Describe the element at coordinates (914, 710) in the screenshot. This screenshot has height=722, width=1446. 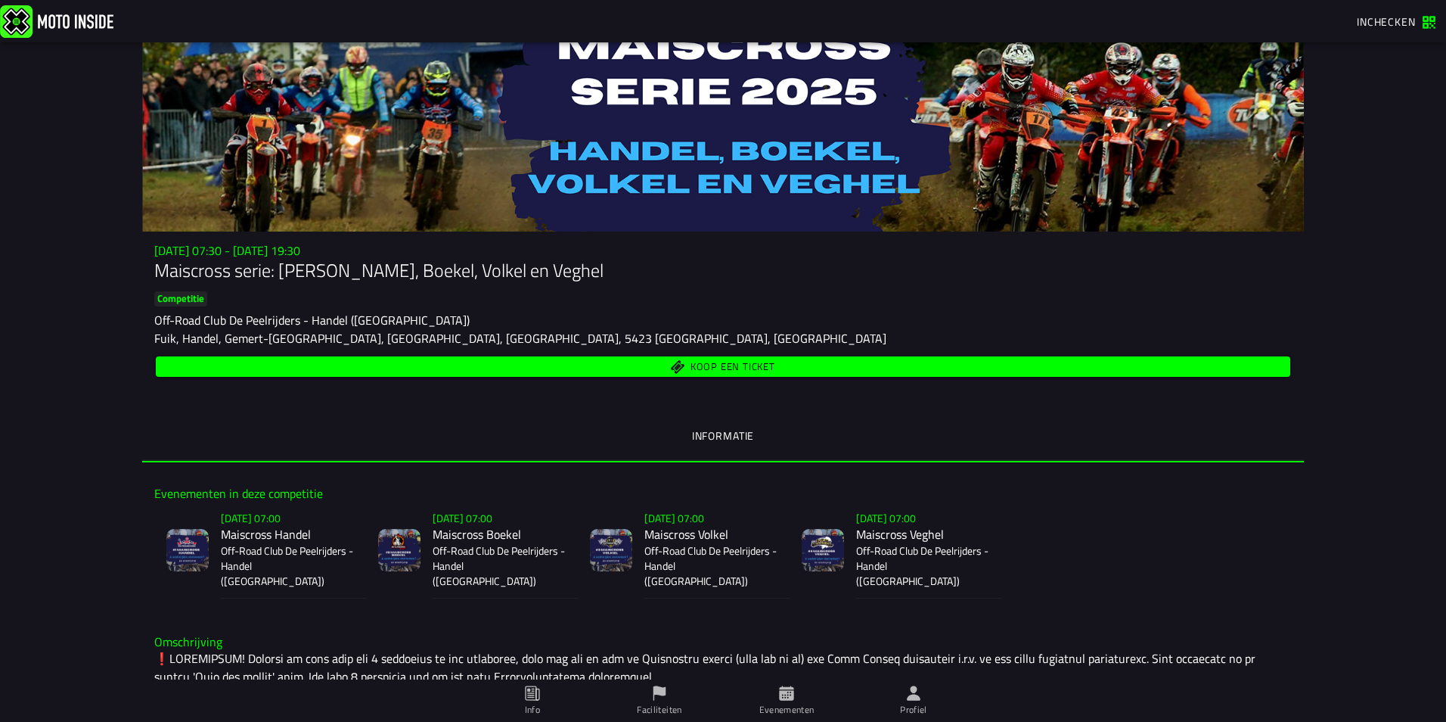
I see `ion-label: Profiel` at that location.